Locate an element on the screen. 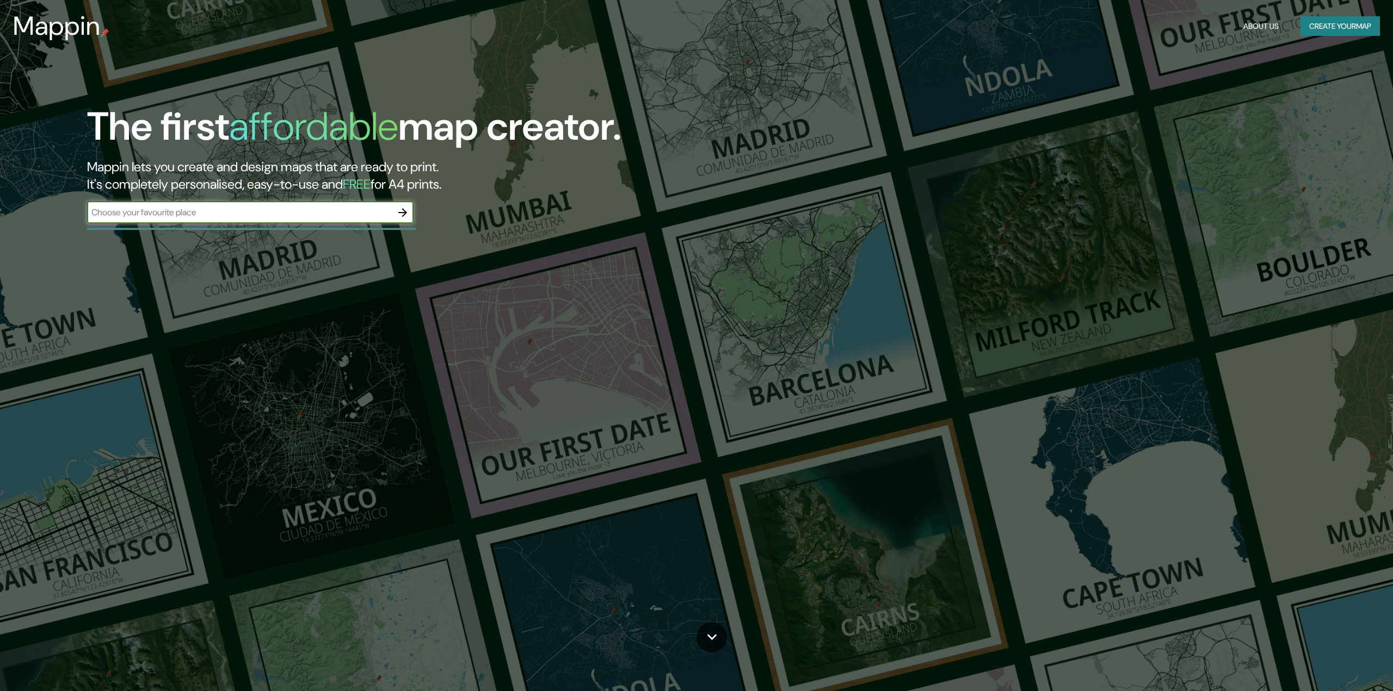 This screenshot has height=691, width=1393. button: Create yourmap is located at coordinates (1340, 26).